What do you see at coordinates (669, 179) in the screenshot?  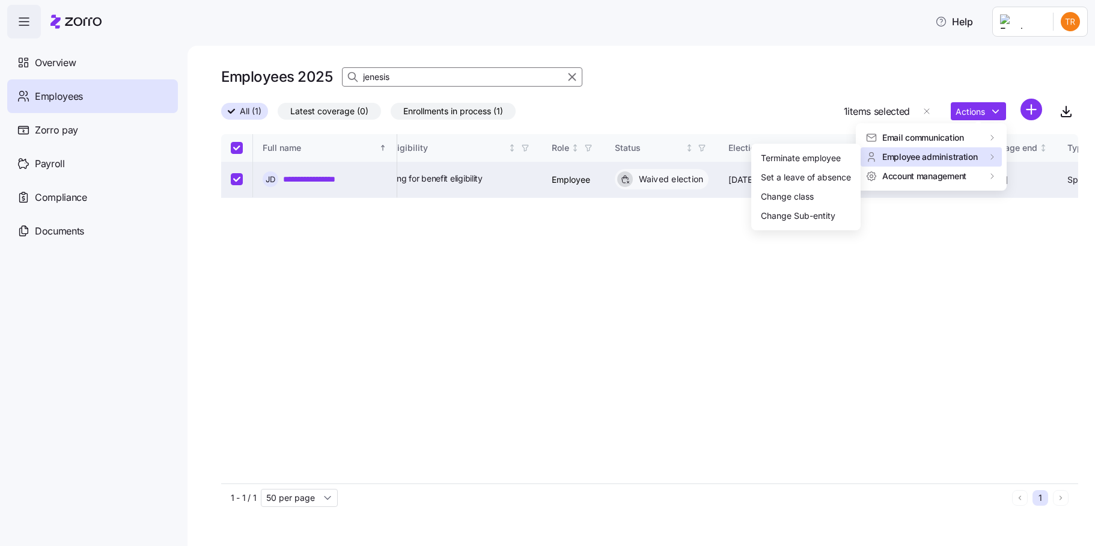 I see `span: Waived election` at bounding box center [669, 179].